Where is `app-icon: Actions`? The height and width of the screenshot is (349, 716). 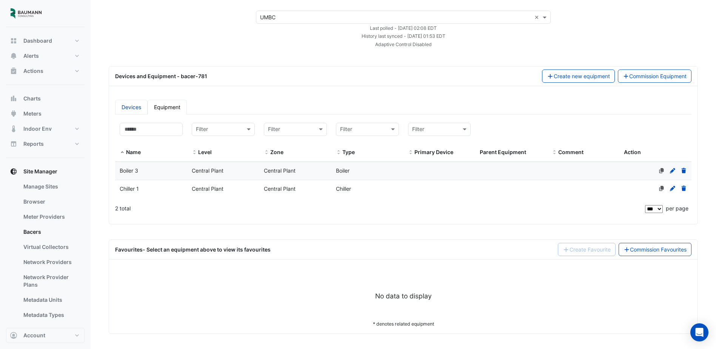
app-icon: Actions is located at coordinates (14, 71).